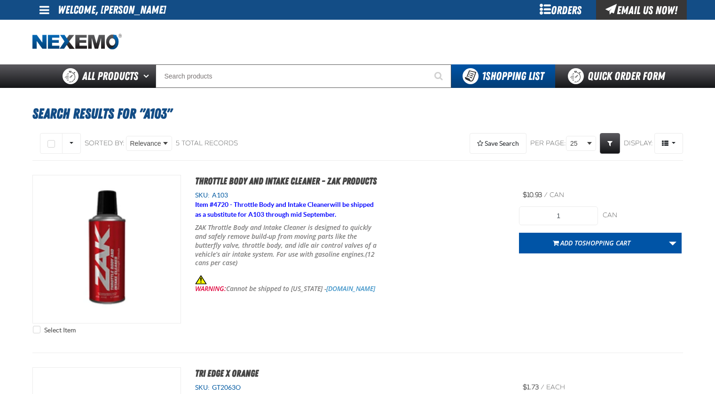 The width and height of the screenshot is (715, 394). Describe the element at coordinates (201, 280) in the screenshot. I see `img: P65 Warning` at that location.